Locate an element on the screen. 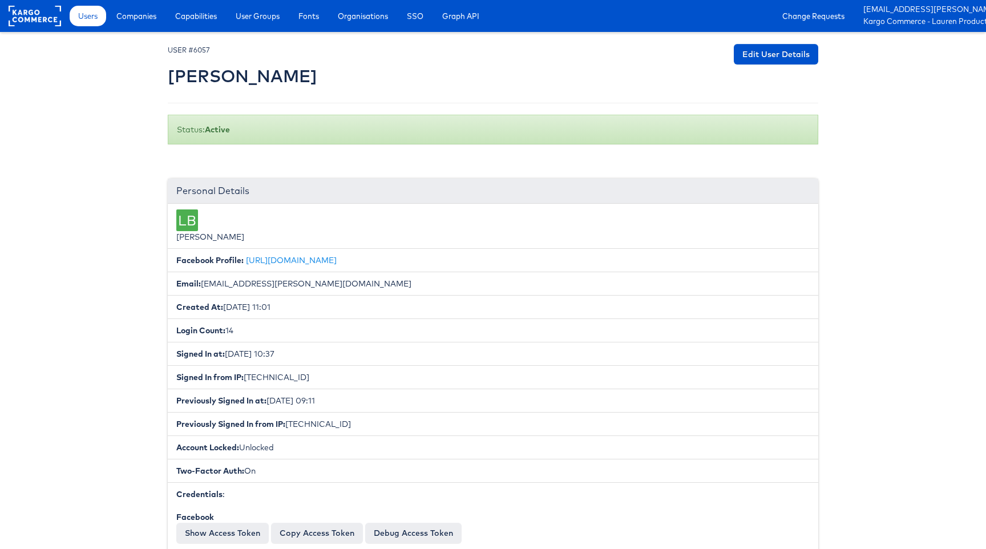  span: Graph API is located at coordinates (461, 16).